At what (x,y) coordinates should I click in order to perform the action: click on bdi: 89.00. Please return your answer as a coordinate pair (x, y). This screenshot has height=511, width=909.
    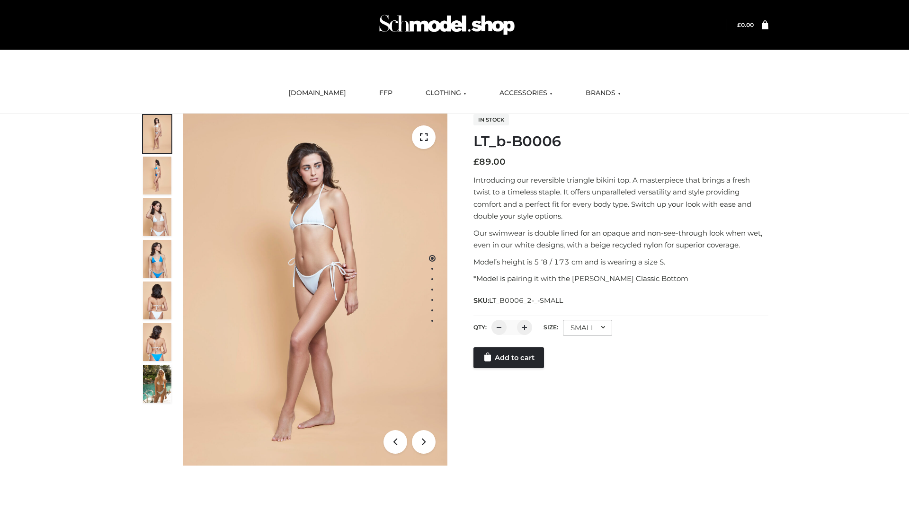
    Looking at the image, I should click on (490, 162).